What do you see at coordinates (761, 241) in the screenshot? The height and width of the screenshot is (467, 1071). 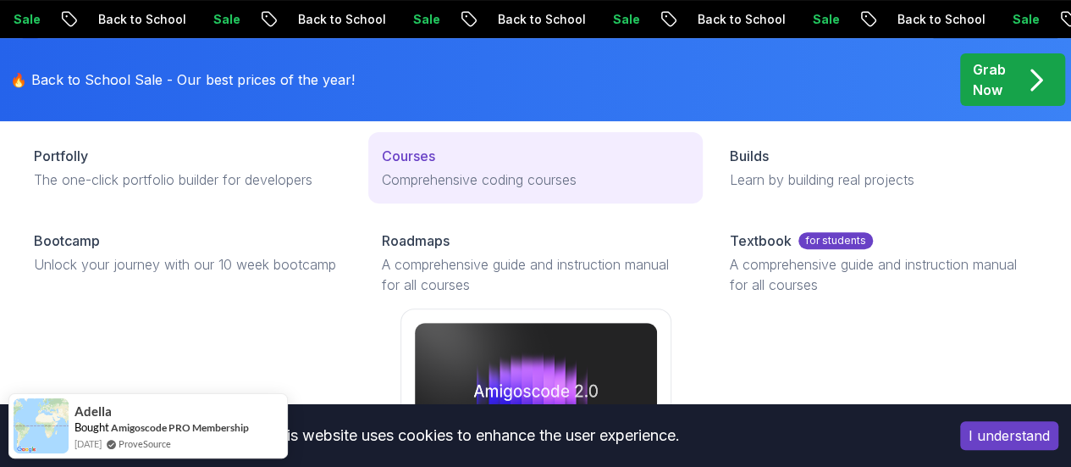 I see `p: Textbook` at bounding box center [761, 241].